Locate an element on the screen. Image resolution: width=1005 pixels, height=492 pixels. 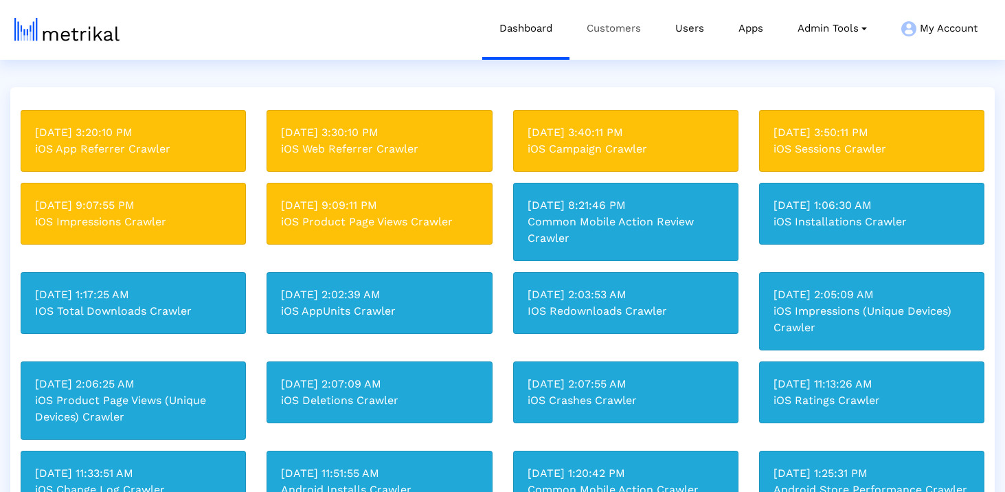
div: iOS Crashes Crawler is located at coordinates (626, 400).